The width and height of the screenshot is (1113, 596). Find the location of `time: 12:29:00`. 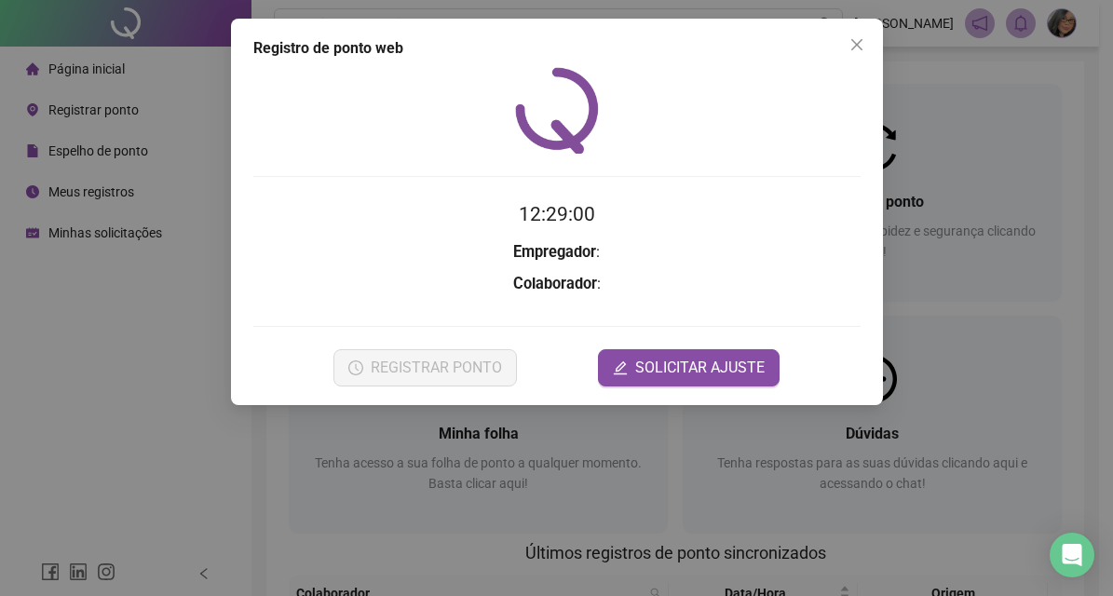

time: 12:29:00 is located at coordinates (557, 214).